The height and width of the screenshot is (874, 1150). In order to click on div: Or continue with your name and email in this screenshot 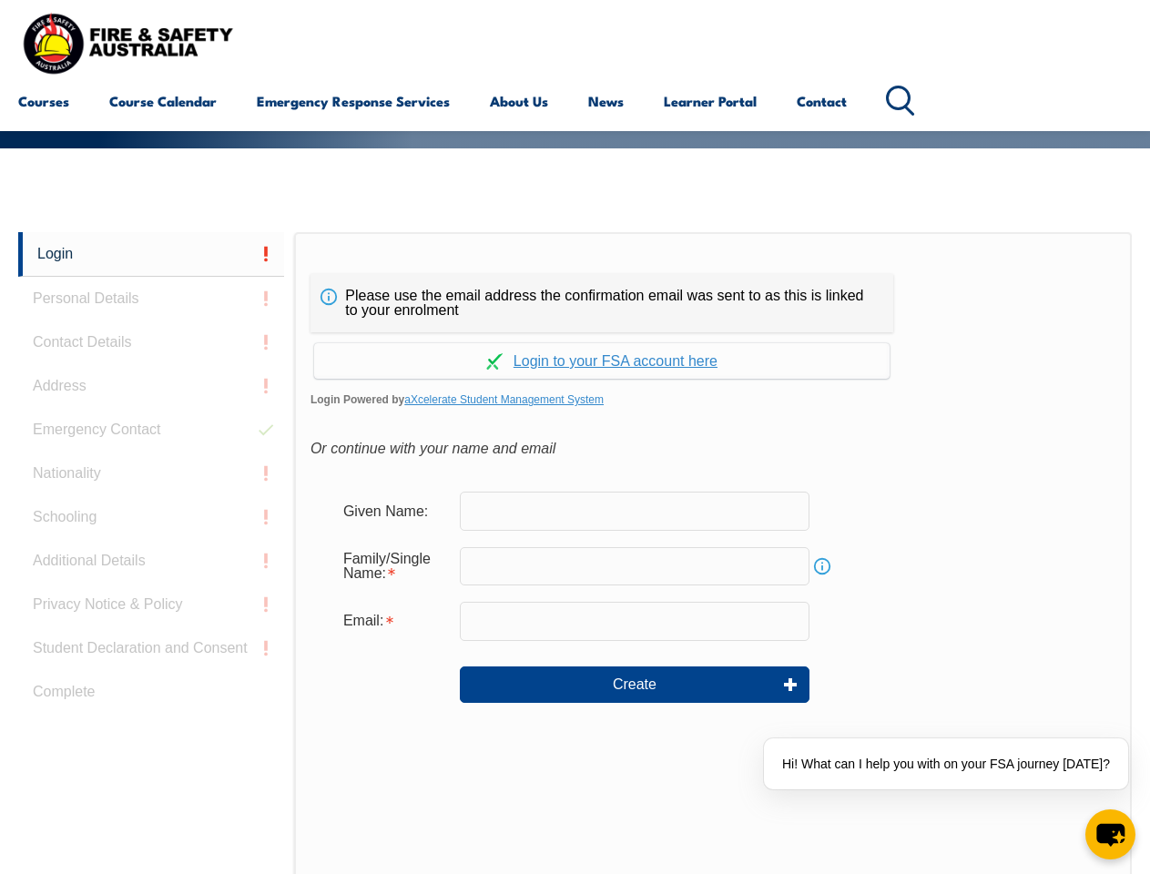, I will do `click(713, 449)`.